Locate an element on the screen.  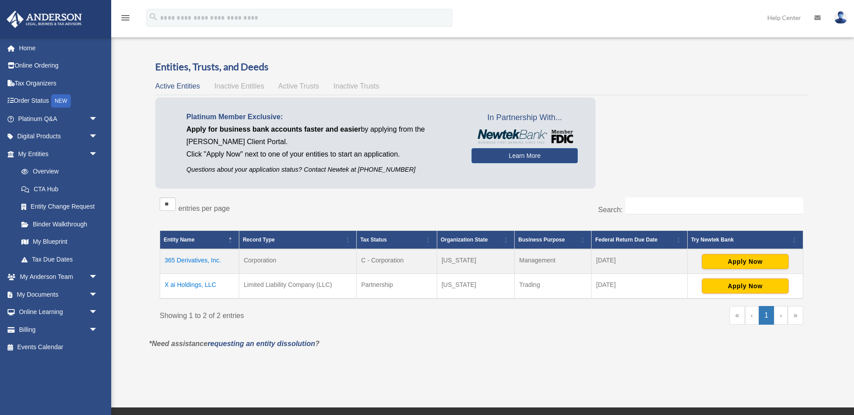
a: My Documentsarrow_drop_down is located at coordinates (59, 294).